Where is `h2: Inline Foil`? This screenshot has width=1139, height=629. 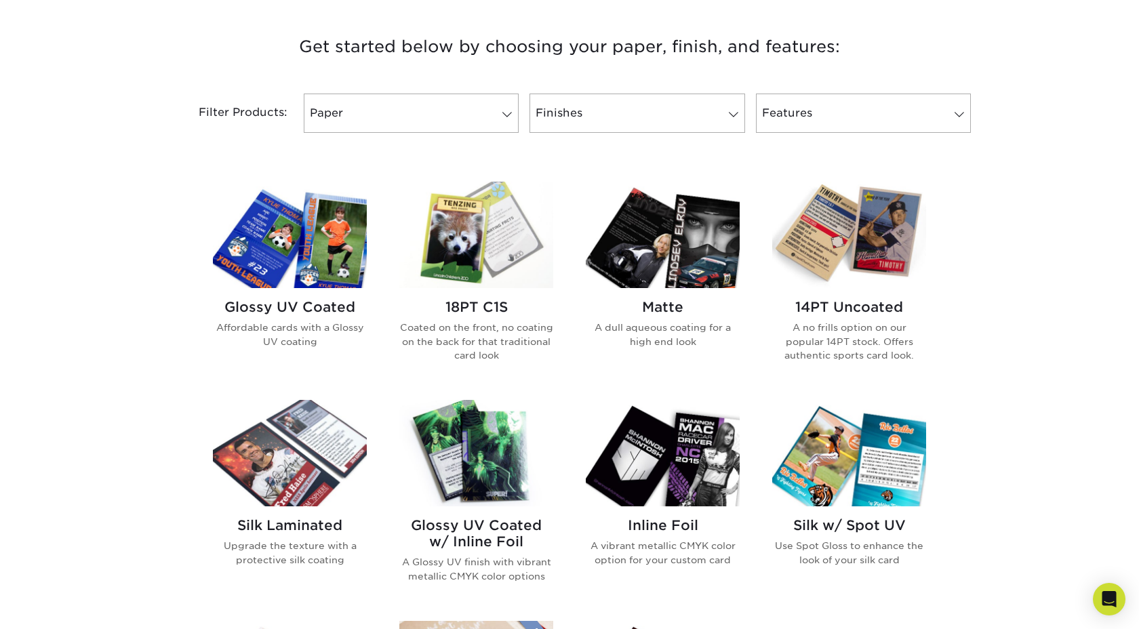
h2: Inline Foil is located at coordinates (662, 525).